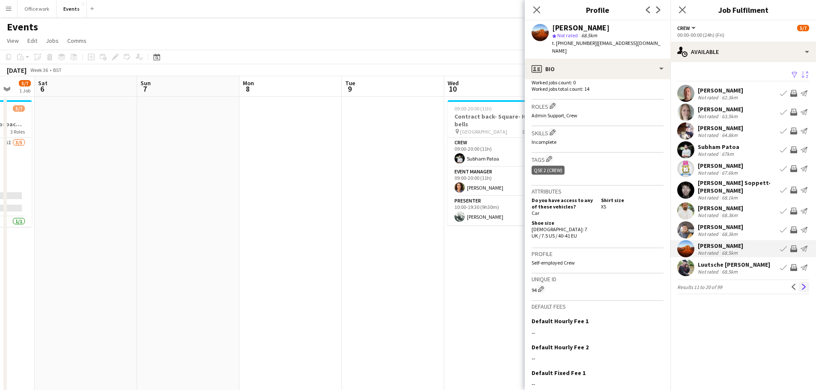 Image resolution: width=816 pixels, height=390 pixels. I want to click on span: Tue, so click(350, 83).